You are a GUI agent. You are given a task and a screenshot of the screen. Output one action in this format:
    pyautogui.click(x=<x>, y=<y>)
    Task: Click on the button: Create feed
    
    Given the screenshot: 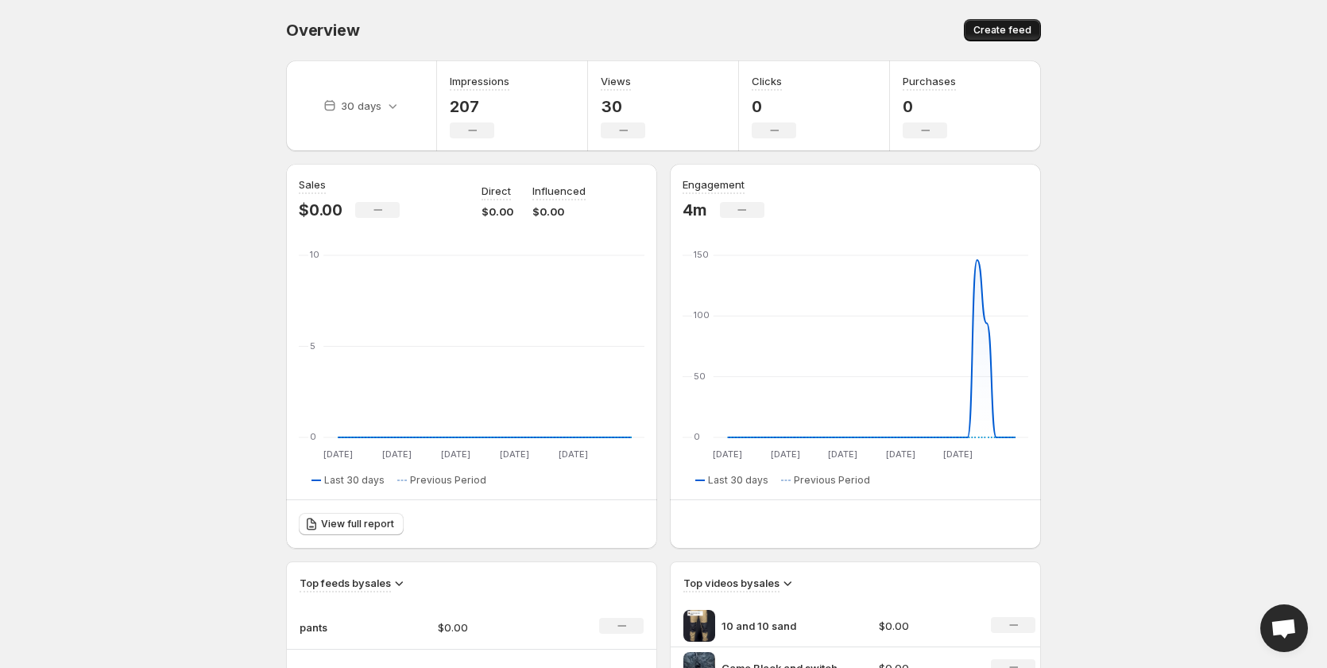 What is the action you would take?
    pyautogui.click(x=1002, y=30)
    